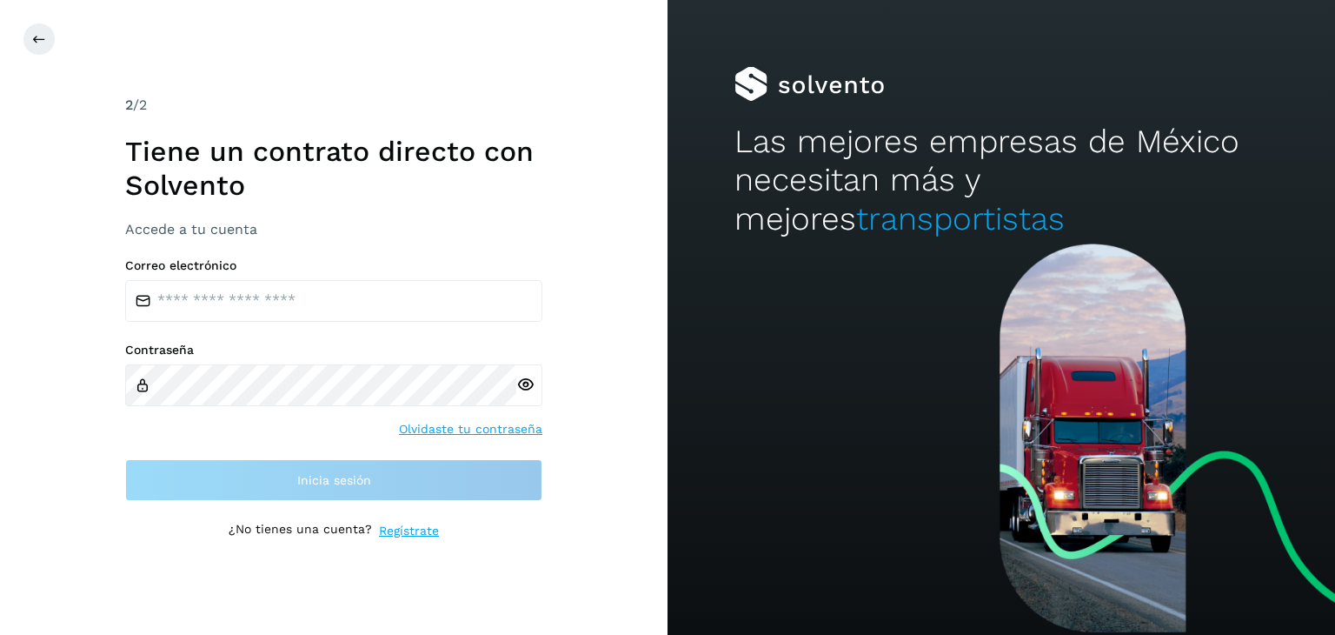  Describe the element at coordinates (334, 265) in the screenshot. I see `label: Correo electrónico` at that location.